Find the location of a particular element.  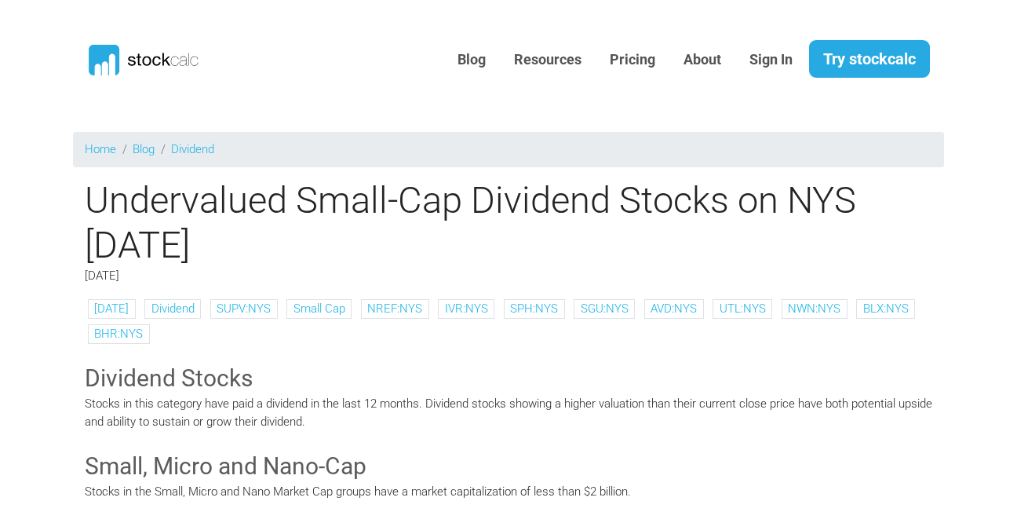

a: BHR:NYS is located at coordinates (119, 334).